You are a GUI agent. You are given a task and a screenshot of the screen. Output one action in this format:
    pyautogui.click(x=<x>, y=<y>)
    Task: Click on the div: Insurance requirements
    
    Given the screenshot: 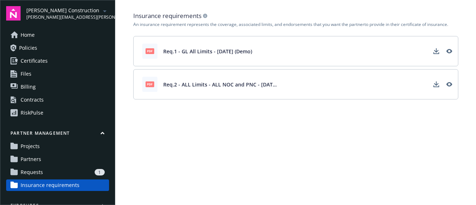 What is the action you would take?
    pyautogui.click(x=296, y=16)
    